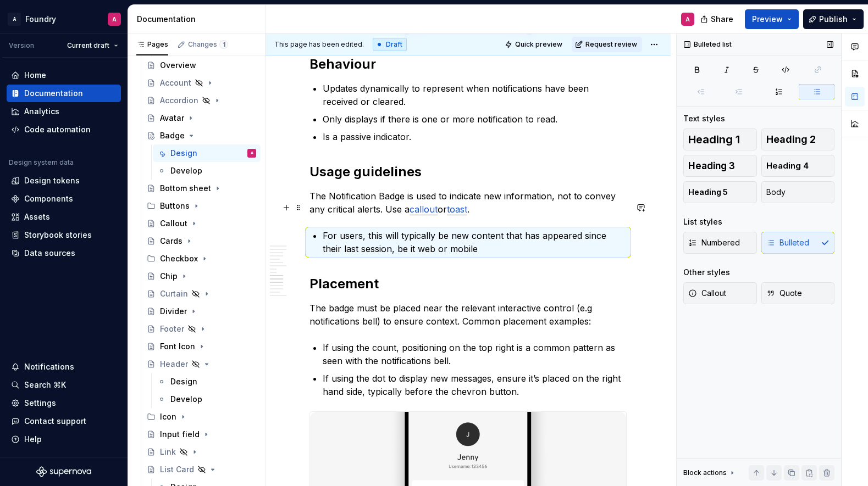  Describe the element at coordinates (35, 75) in the screenshot. I see `div: Home` at that location.